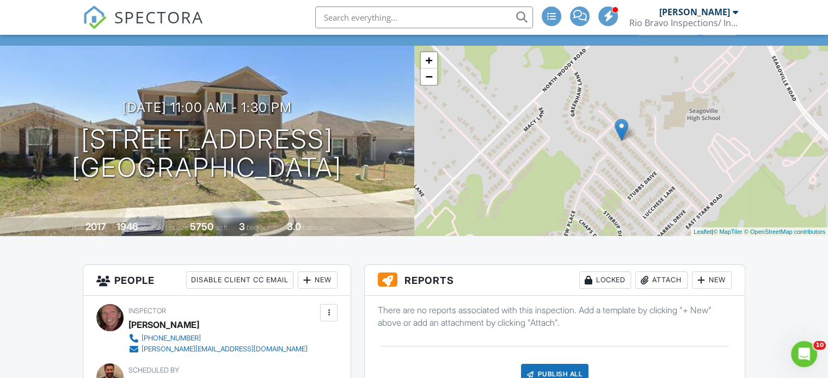 This screenshot has height=378, width=828. Describe the element at coordinates (95, 17) in the screenshot. I see `img: The Best Home Inspection Software - Spectora` at that location.